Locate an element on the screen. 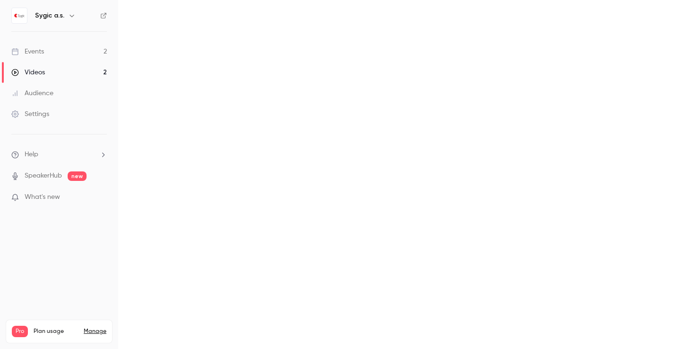  div: Settings is located at coordinates (30, 114).